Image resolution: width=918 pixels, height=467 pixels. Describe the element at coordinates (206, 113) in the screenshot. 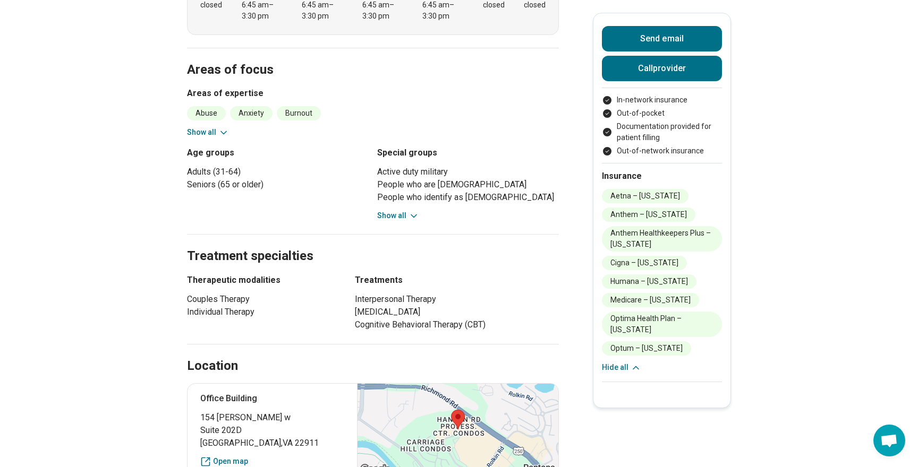

I see `li: Abuse` at that location.